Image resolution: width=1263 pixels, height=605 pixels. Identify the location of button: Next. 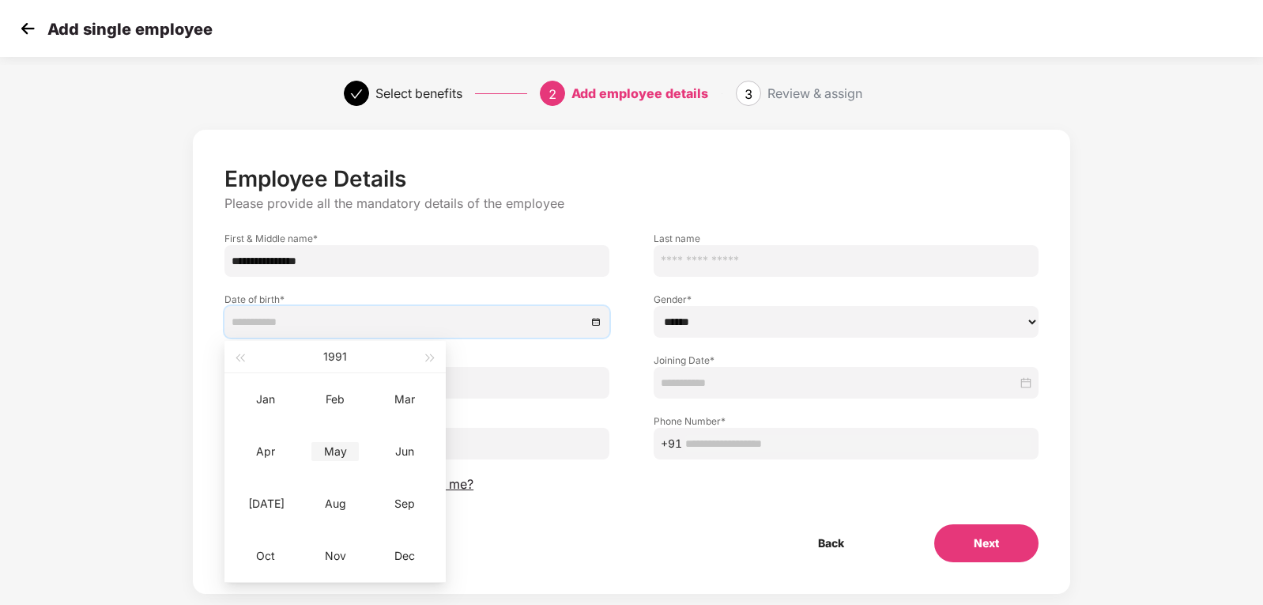
(986, 543).